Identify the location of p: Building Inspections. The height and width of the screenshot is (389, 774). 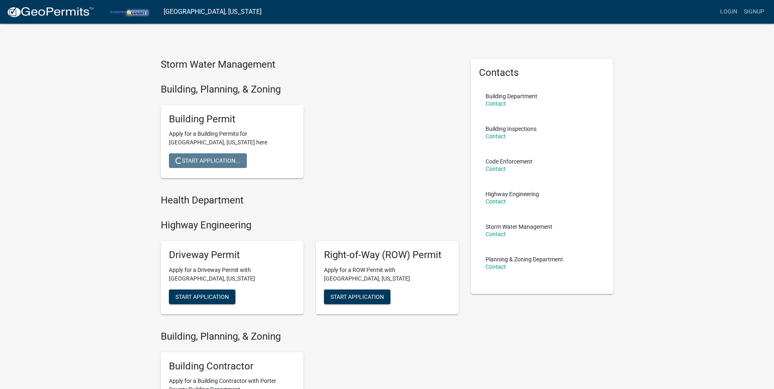
(511, 129).